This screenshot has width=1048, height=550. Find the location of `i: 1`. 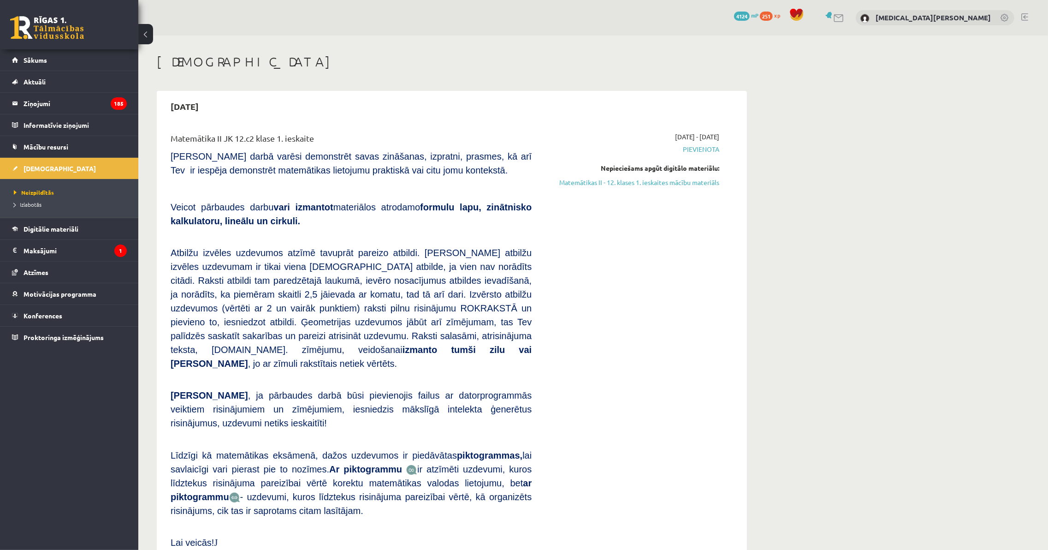

i: 1 is located at coordinates (120, 250).